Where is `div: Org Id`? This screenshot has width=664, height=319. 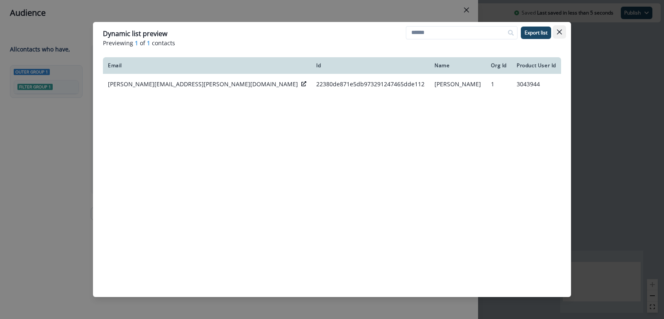
div: Org Id is located at coordinates (499, 66).